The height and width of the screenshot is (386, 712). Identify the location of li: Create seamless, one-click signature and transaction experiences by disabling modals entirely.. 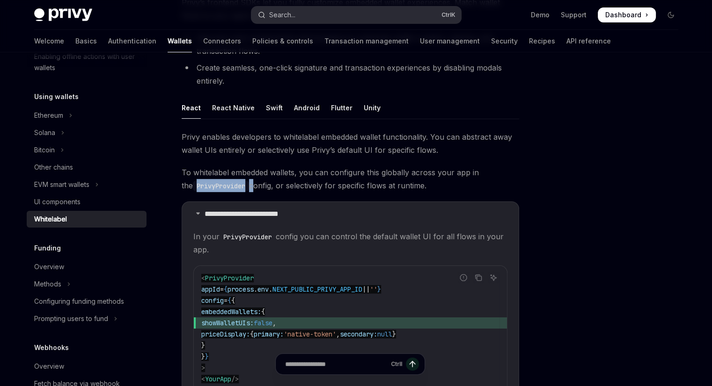
(350, 74).